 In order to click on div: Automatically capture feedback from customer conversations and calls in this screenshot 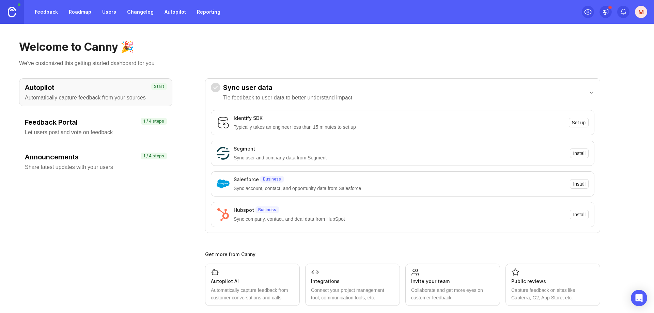, I will do `click(252, 294)`.